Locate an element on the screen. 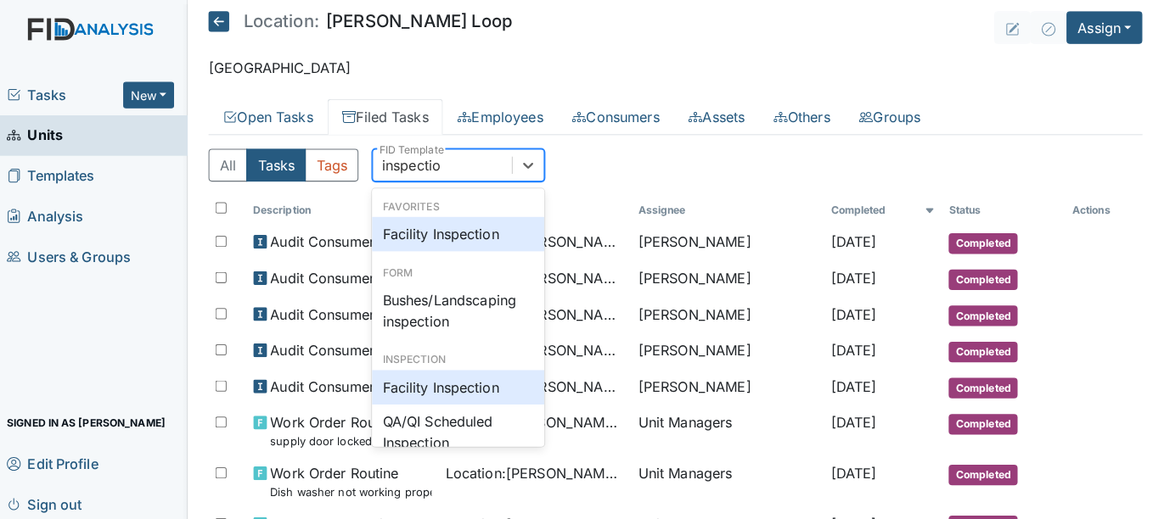 This screenshot has width=1153, height=519. th: Actions is located at coordinates (1094, 210).